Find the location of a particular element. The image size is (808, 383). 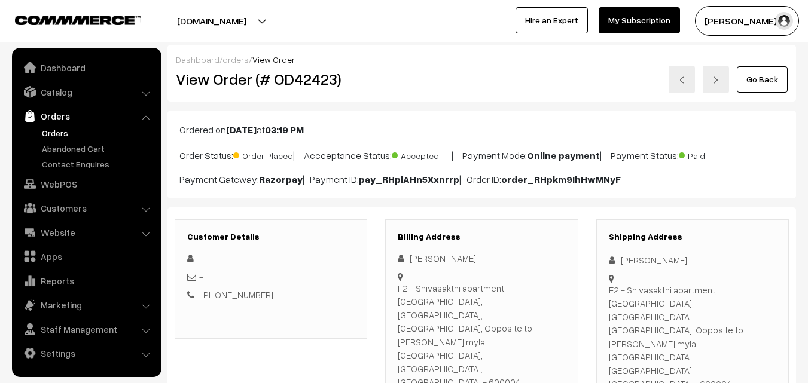

p: Order Status: | Accceptance Status: | Payment Mode: | Payment Status: is located at coordinates (482, 154).